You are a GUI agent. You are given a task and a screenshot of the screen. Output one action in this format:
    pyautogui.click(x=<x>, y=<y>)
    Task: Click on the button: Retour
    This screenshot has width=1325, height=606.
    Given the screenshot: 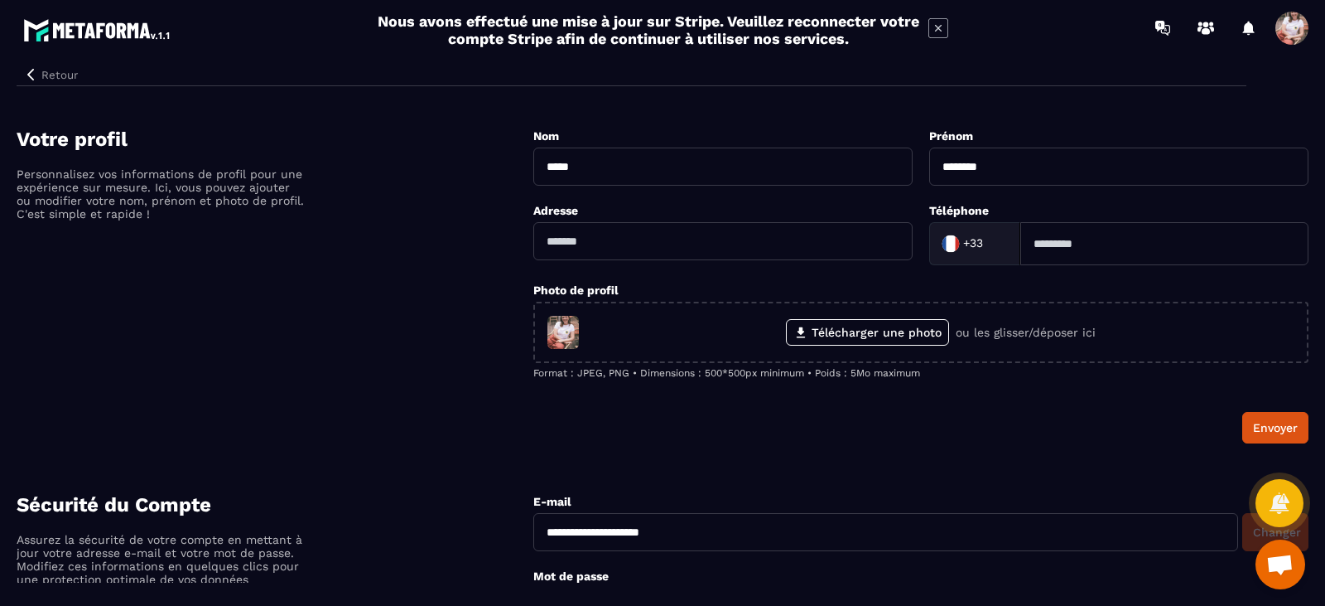 What is the action you would take?
    pyautogui.click(x=51, y=75)
    